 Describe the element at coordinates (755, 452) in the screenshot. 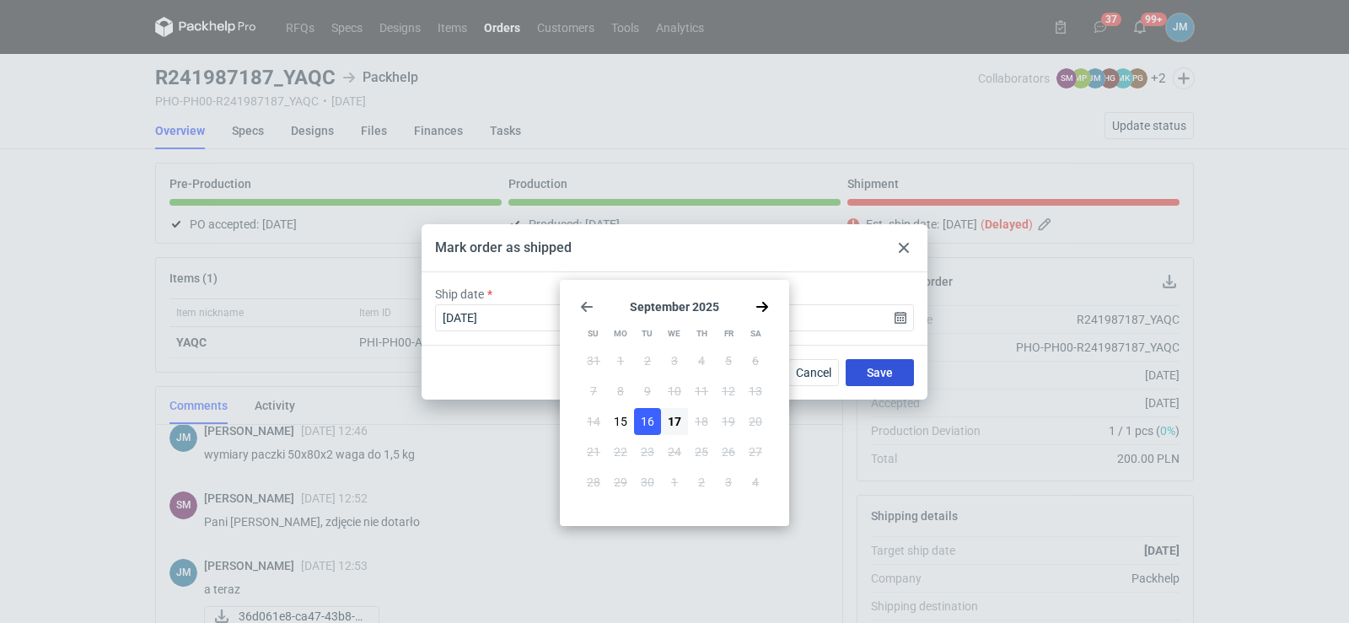

I see `span: 27` at that location.